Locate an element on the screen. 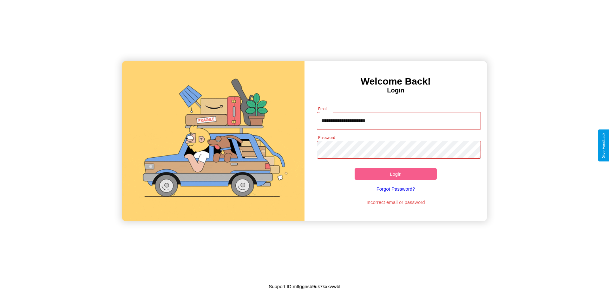 This screenshot has width=609, height=291. label: Email is located at coordinates (323, 109).